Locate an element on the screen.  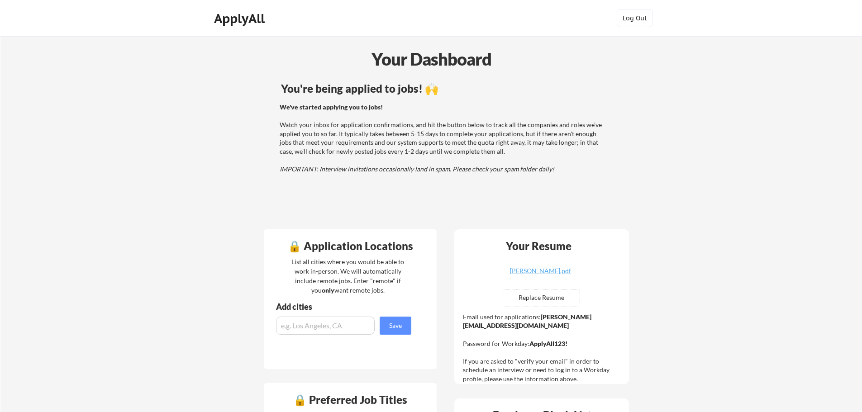
div: 🔒 Preferred Job Titles is located at coordinates (350, 400).